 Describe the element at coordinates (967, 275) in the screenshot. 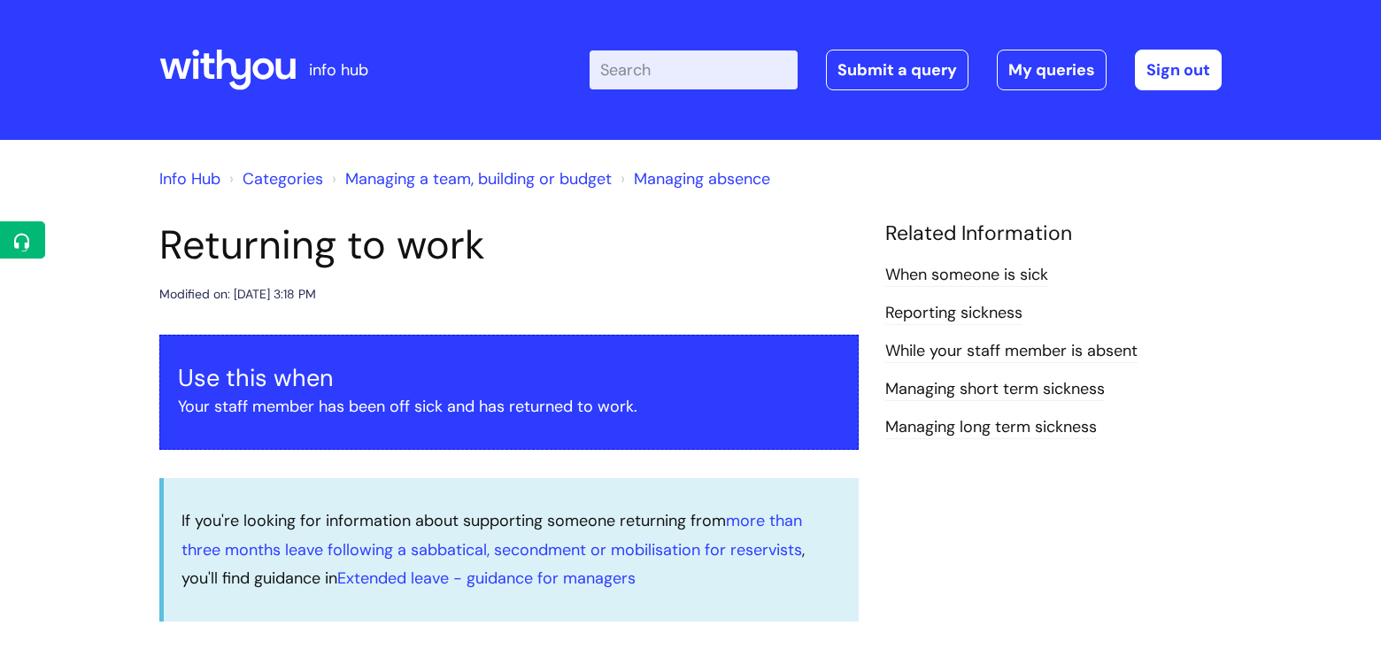

I see `a: When someone is sick` at that location.